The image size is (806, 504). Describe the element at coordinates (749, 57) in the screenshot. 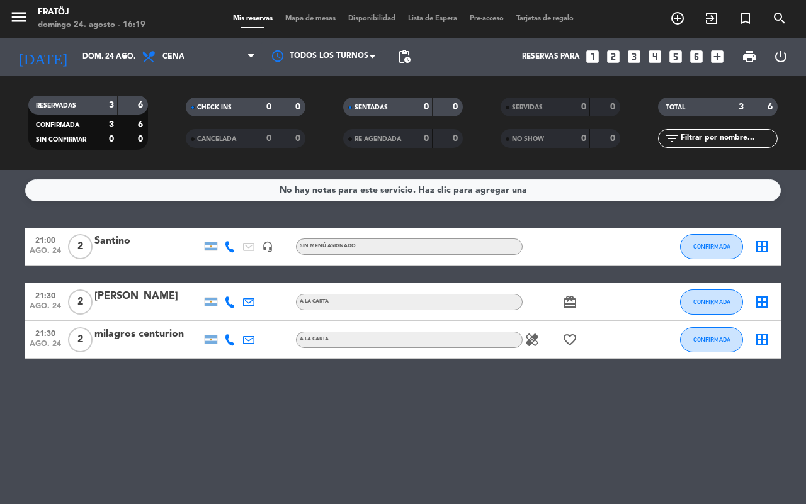

I see `span: print` at that location.